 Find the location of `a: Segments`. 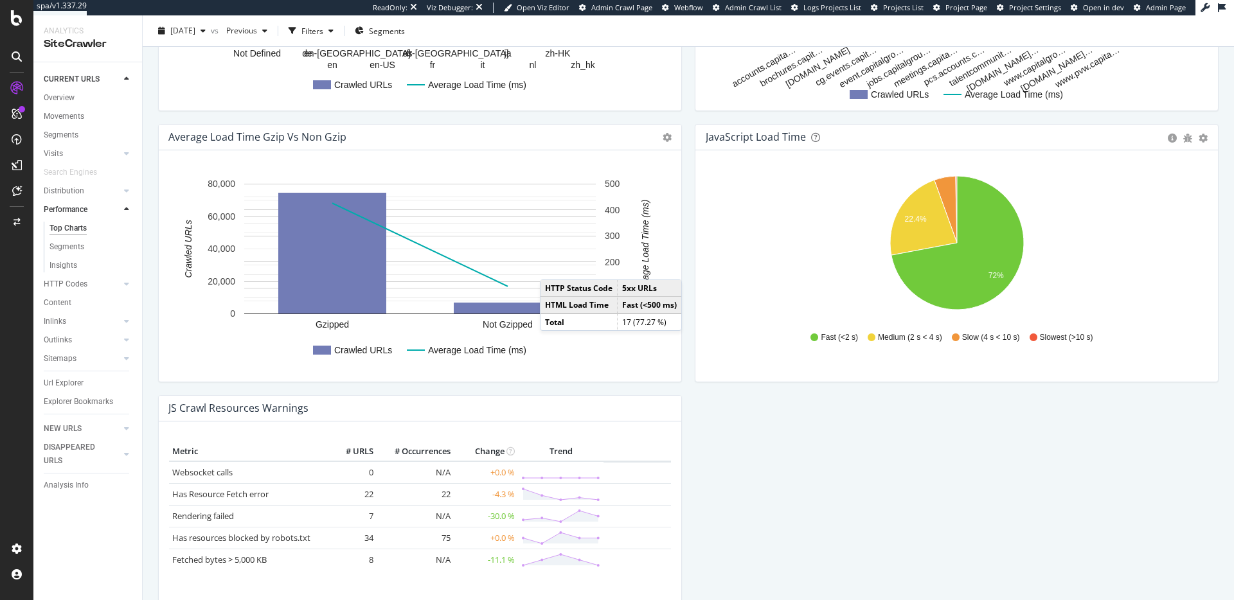

a: Segments is located at coordinates (91, 247).